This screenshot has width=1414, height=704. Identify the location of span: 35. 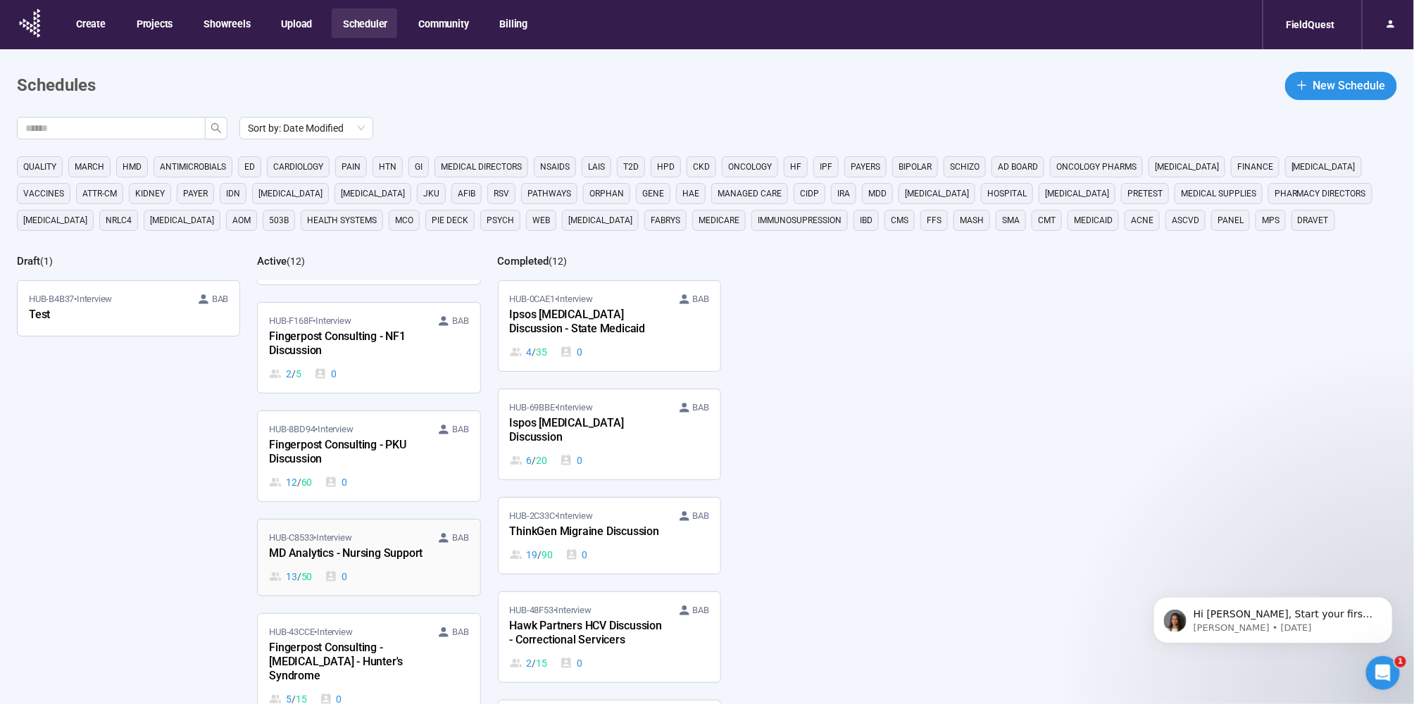
(541, 352).